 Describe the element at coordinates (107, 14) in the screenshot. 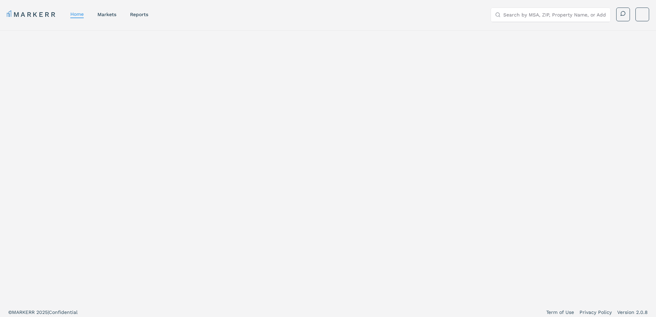

I see `a: markets` at that location.